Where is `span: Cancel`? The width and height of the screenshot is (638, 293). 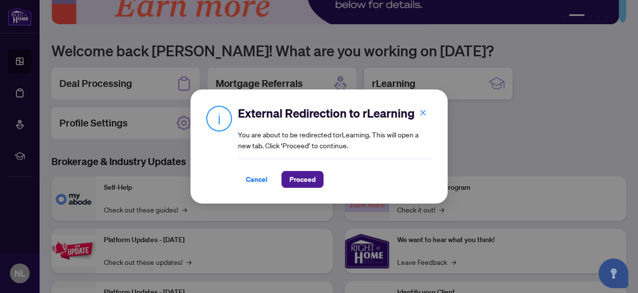 span: Cancel is located at coordinates (257, 180).